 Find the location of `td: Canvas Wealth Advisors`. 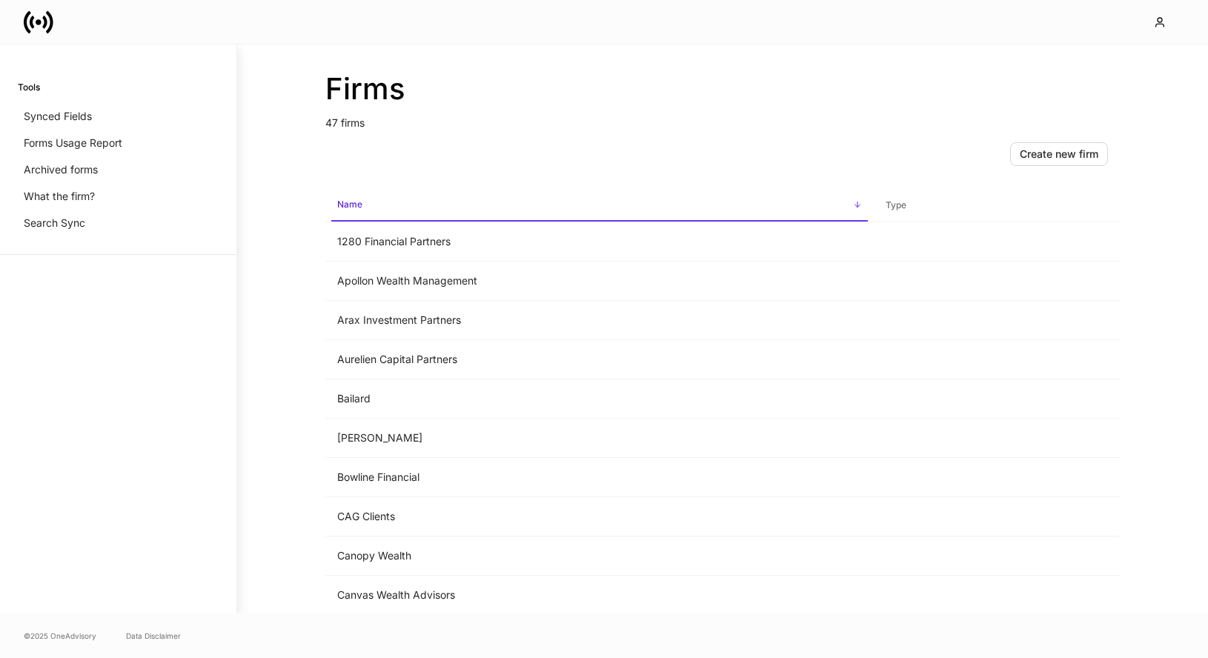

td: Canvas Wealth Advisors is located at coordinates (599, 595).